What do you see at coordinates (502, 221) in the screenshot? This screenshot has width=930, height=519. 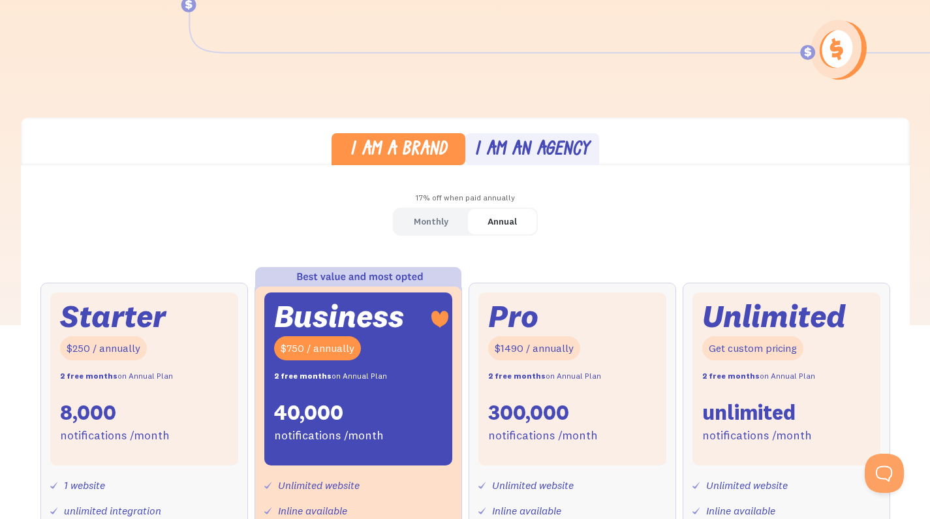 I see `div: Annual` at bounding box center [502, 221].